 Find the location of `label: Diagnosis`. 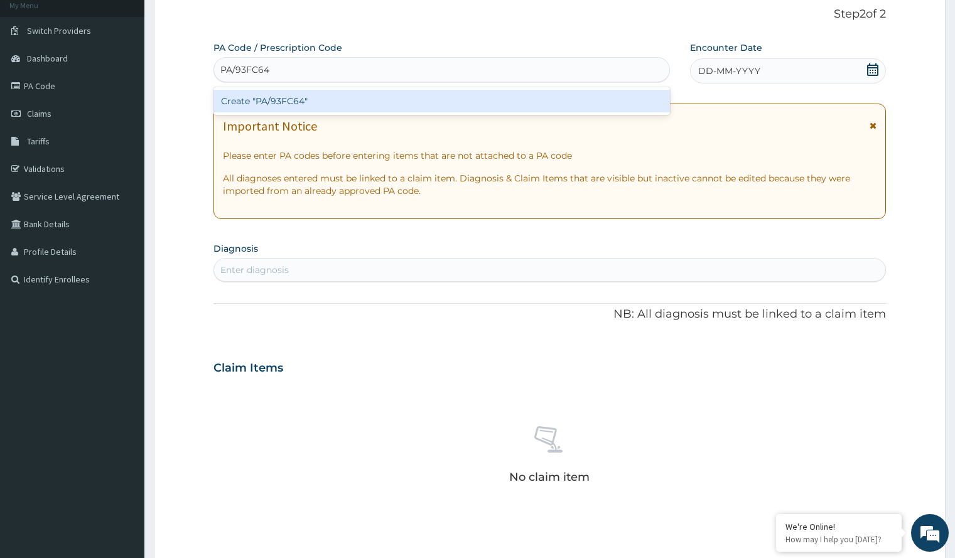

label: Diagnosis is located at coordinates (235, 249).